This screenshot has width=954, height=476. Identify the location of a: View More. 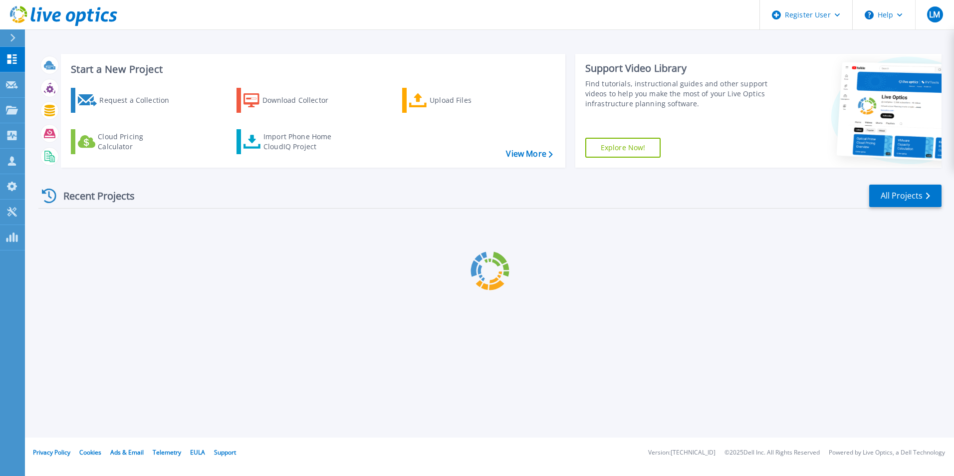
(529, 154).